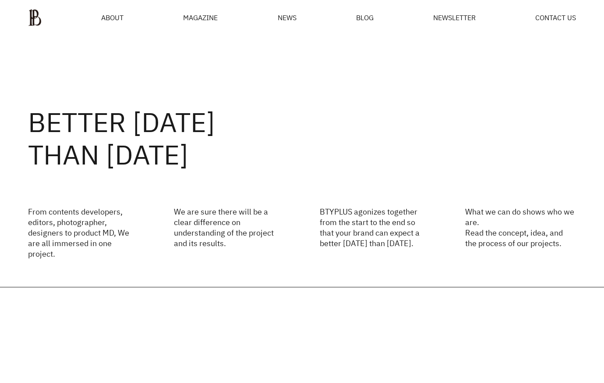  Describe the element at coordinates (556, 18) in the screenshot. I see `a: CONTACT US` at that location.